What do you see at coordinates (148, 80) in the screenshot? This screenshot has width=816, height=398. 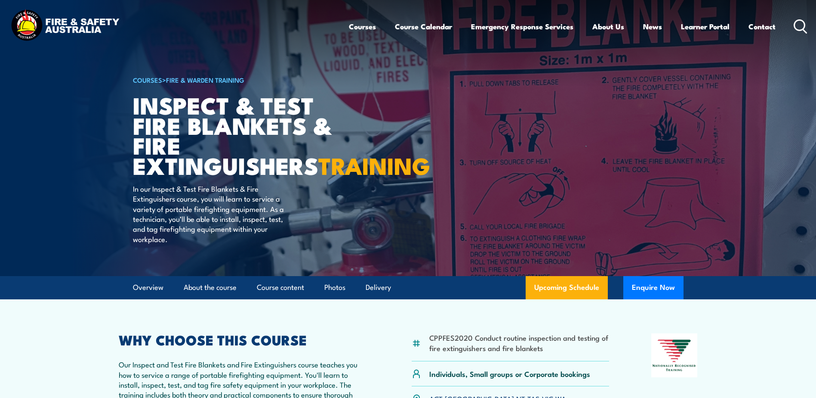 I see `a: COURSES` at bounding box center [148, 80].